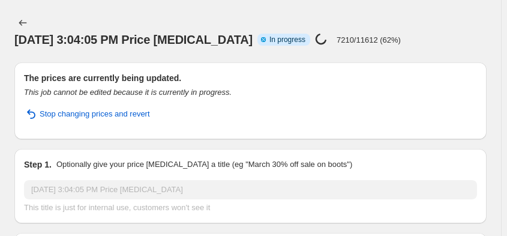 Image resolution: width=507 pixels, height=236 pixels. Describe the element at coordinates (128, 92) in the screenshot. I see `i: This job cannot be edited because it is currently in progress.` at that location.